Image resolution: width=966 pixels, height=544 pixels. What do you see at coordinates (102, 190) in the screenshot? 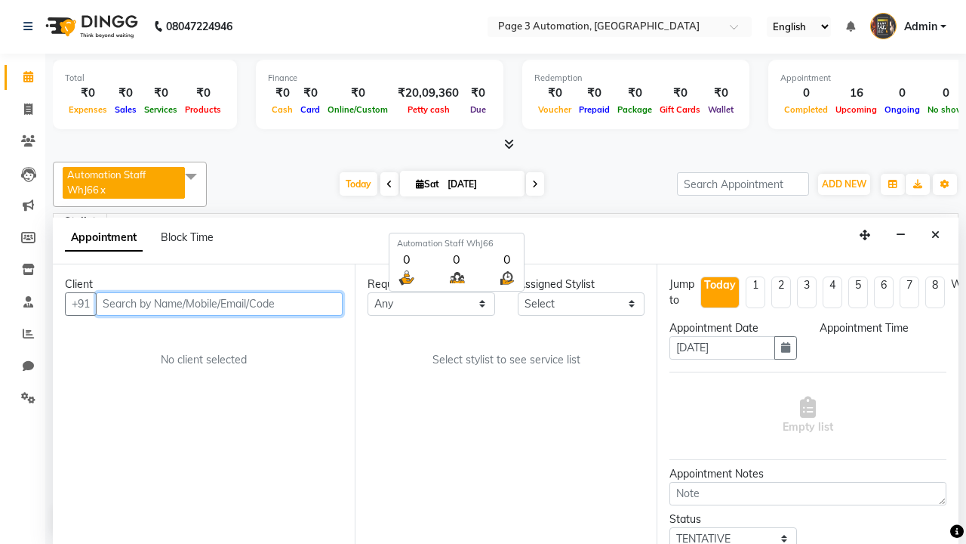
I see `a: x` at bounding box center [102, 190].